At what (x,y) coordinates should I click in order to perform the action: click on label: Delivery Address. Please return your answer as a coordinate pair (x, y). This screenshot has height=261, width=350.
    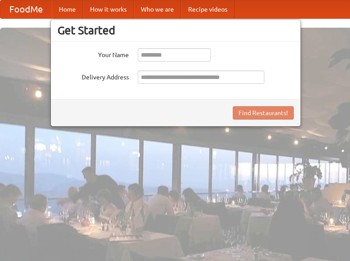
    Looking at the image, I should click on (93, 76).